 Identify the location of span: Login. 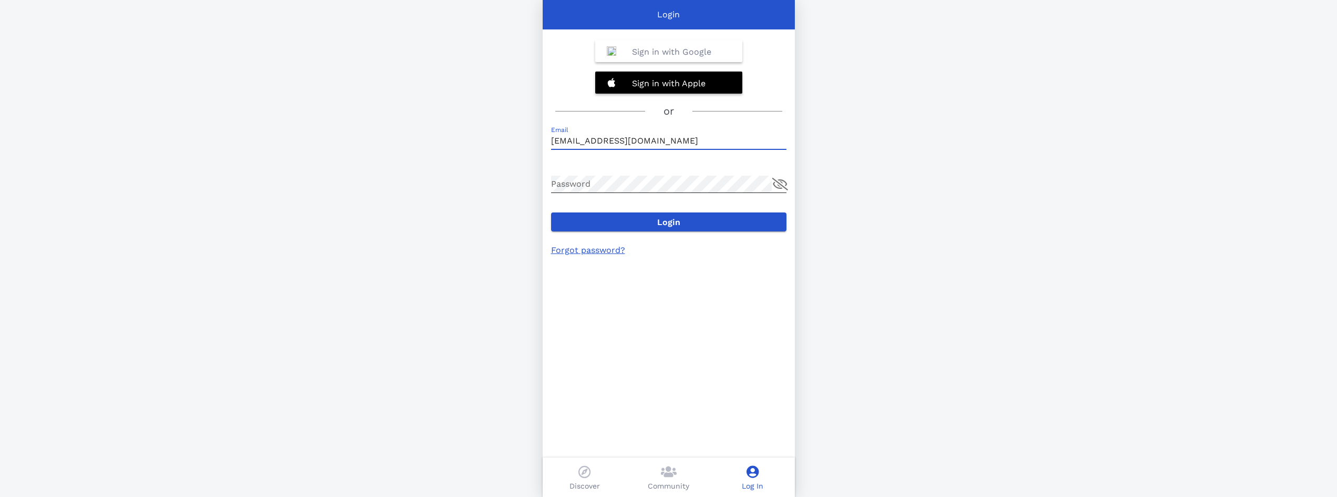
(669, 222).